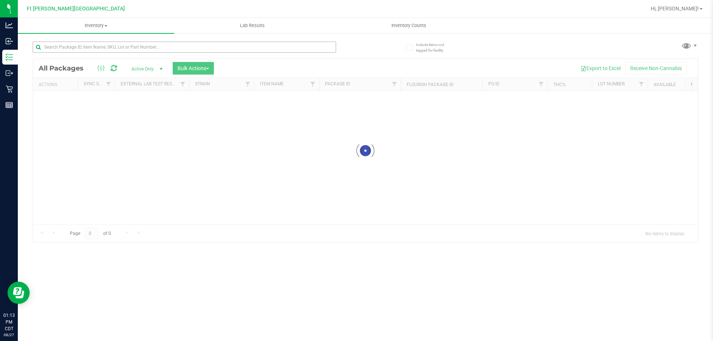  What do you see at coordinates (252, 26) in the screenshot?
I see `a: Lab Results` at bounding box center [252, 26].